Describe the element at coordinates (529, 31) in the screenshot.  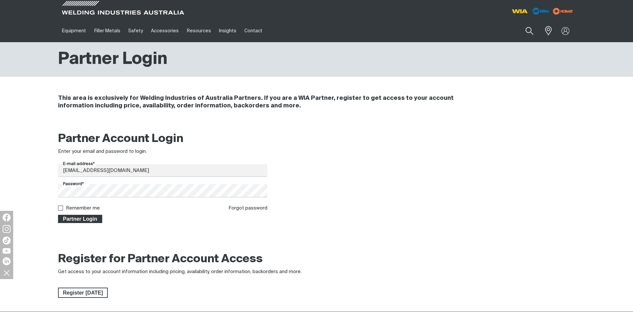
I see `button: Search products` at that location.